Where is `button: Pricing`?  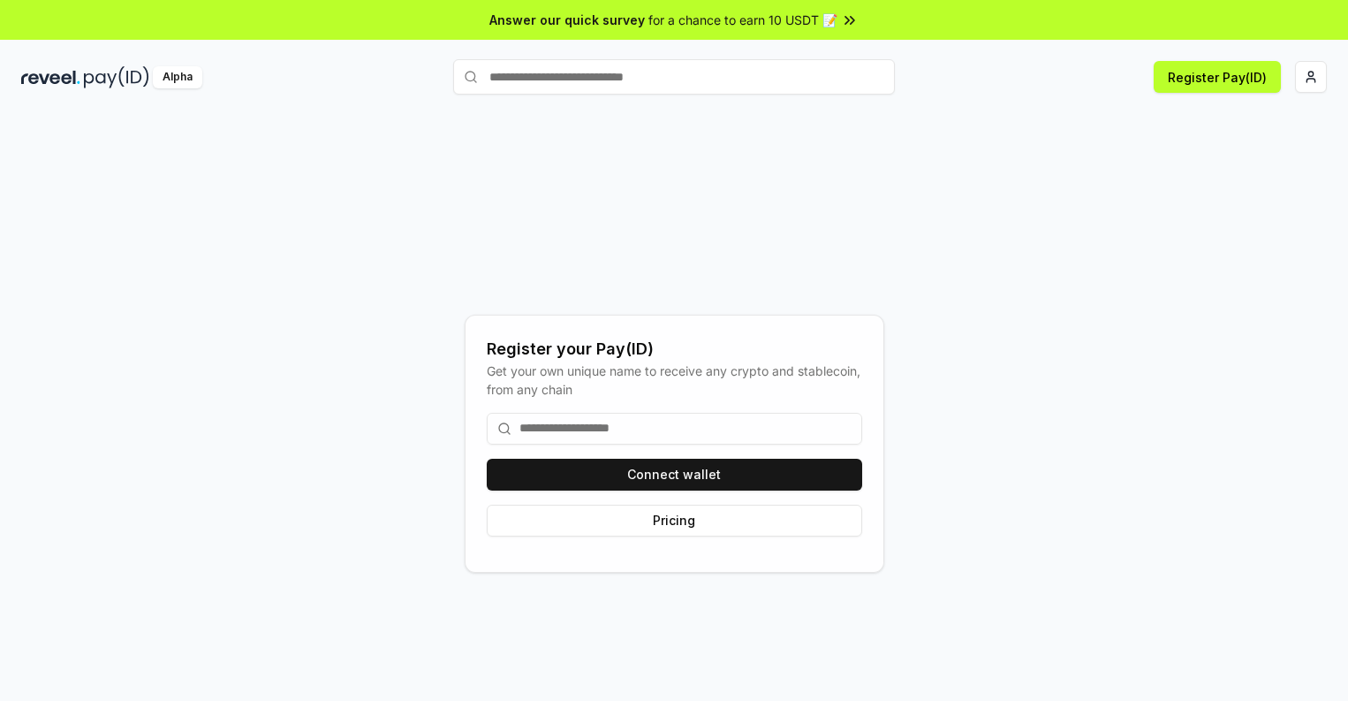
button: Pricing is located at coordinates (674, 520).